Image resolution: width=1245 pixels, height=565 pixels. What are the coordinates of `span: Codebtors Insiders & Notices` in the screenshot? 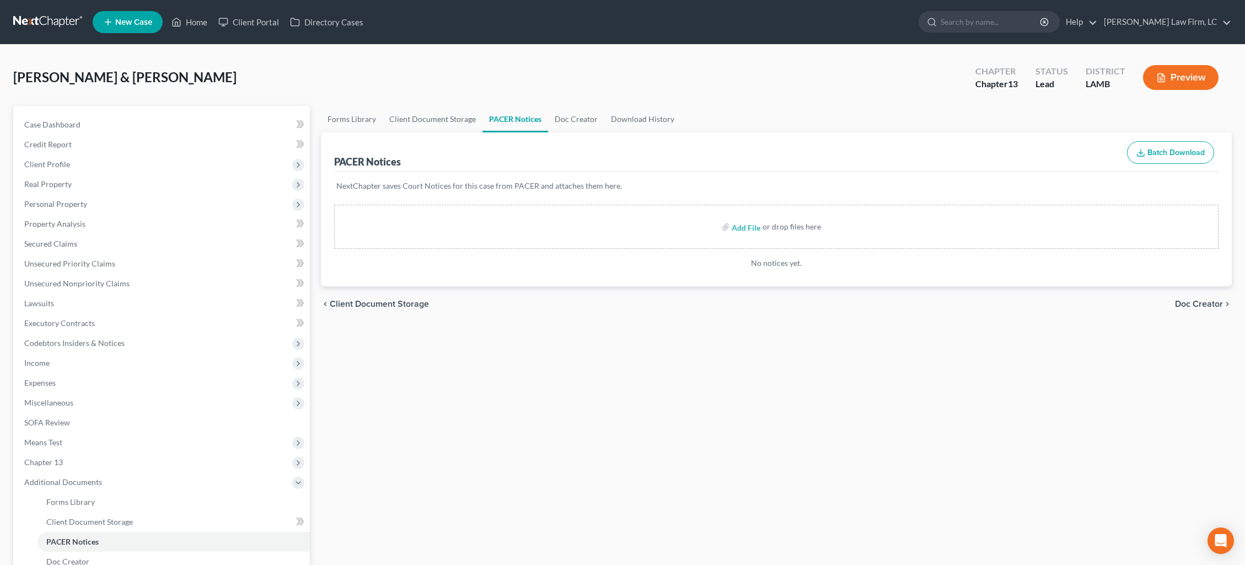 It's located at (74, 343).